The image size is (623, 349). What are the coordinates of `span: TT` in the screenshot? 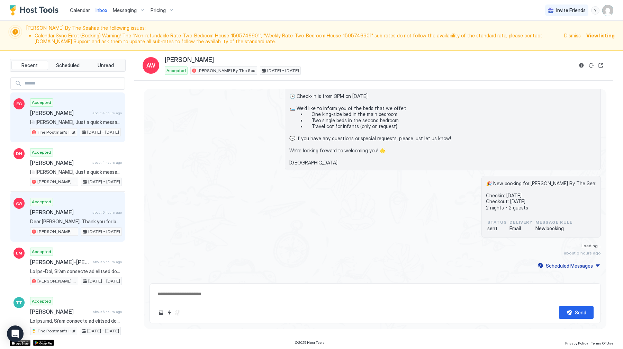 It's located at (19, 302).